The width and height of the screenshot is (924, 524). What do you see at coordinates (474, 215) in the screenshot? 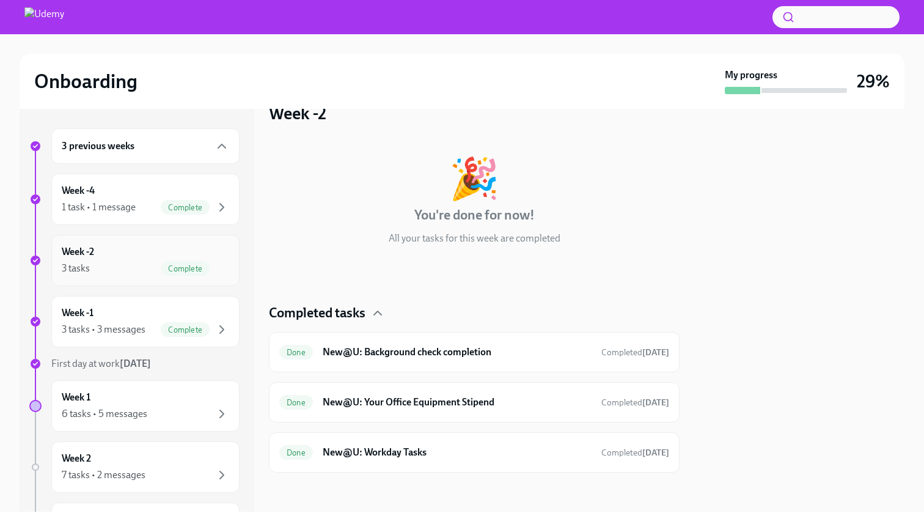
I see `h4: You're done for now!` at bounding box center [474, 215].